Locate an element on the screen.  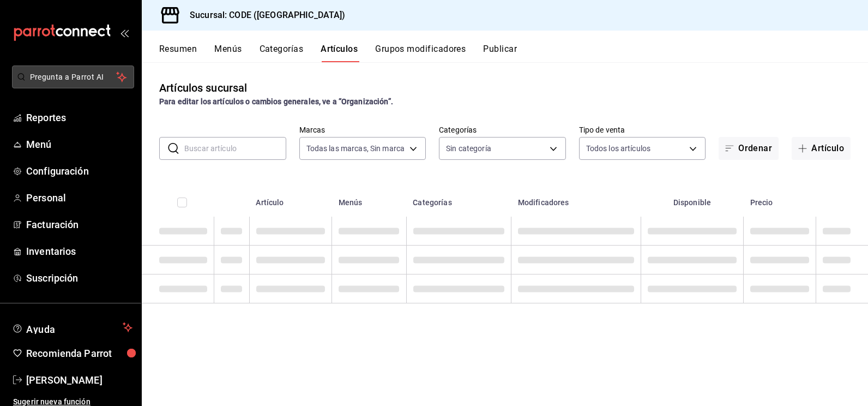
div: Artículos sucursal is located at coordinates (203, 88).